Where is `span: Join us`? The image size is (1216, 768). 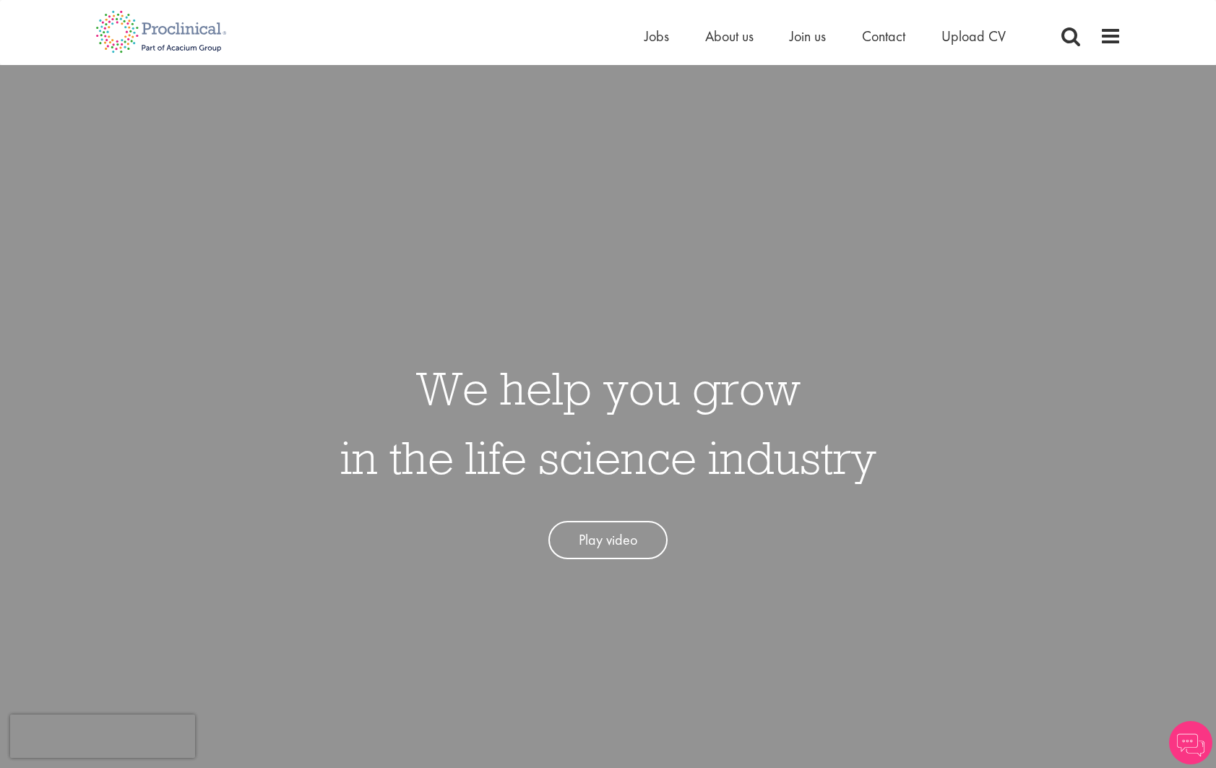
span: Join us is located at coordinates (808, 36).